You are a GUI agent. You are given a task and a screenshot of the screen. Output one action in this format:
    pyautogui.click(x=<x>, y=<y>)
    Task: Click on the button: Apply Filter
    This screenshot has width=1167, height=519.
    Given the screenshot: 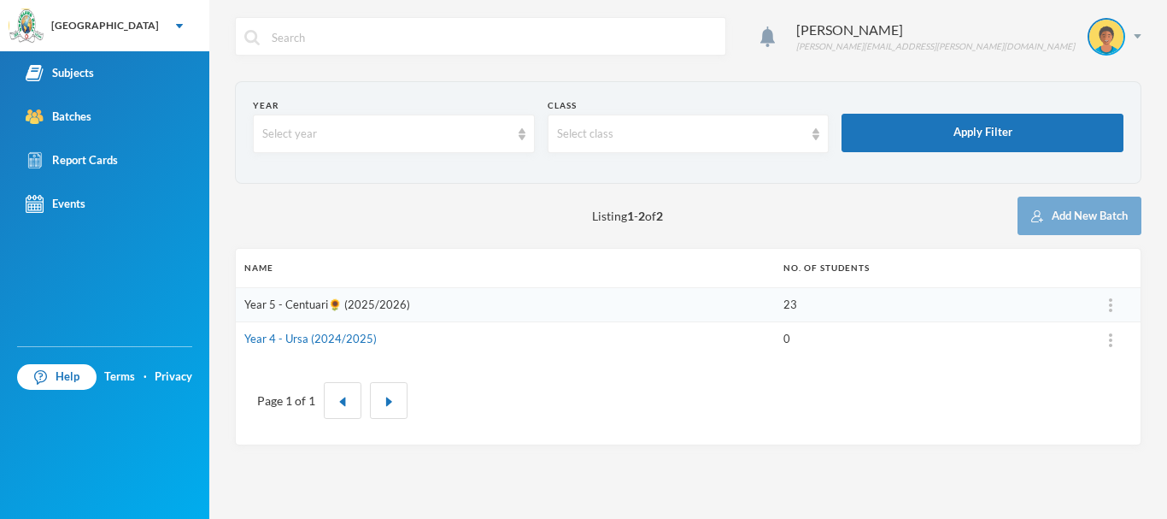 What is the action you would take?
    pyautogui.click(x=982, y=132)
    